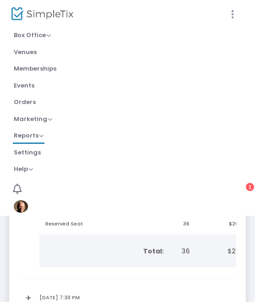 Image resolution: width=255 pixels, height=302 pixels. What do you see at coordinates (25, 52) in the screenshot?
I see `span: Venues` at bounding box center [25, 52].